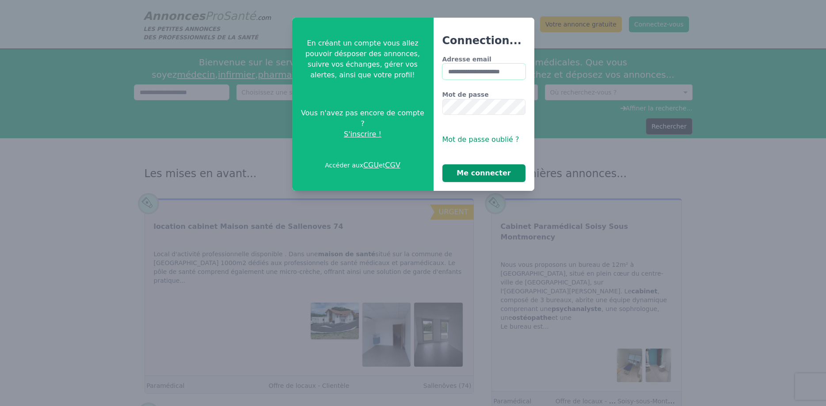 This screenshot has height=406, width=826. Describe the element at coordinates (481, 139) in the screenshot. I see `span: Mot de passe oublié ?` at that location.